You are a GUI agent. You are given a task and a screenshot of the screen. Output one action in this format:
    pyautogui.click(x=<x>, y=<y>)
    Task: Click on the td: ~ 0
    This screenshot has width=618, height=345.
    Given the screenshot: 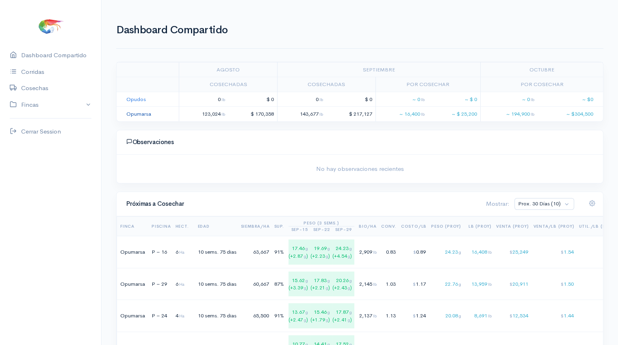 What is the action you would take?
    pyautogui.click(x=401, y=99)
    